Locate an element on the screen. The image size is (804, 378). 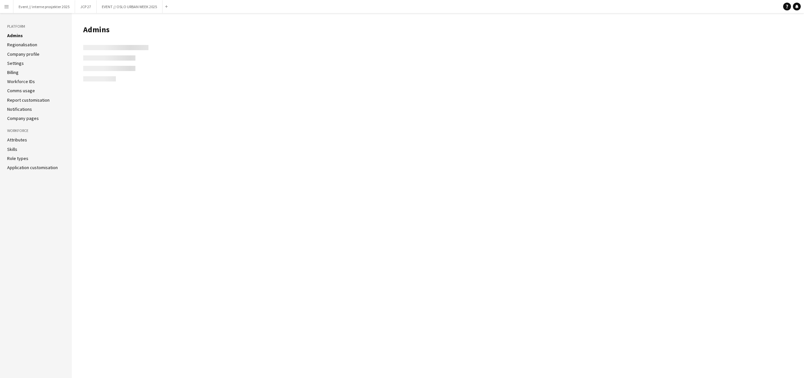
a: Workforce IDs is located at coordinates (21, 82).